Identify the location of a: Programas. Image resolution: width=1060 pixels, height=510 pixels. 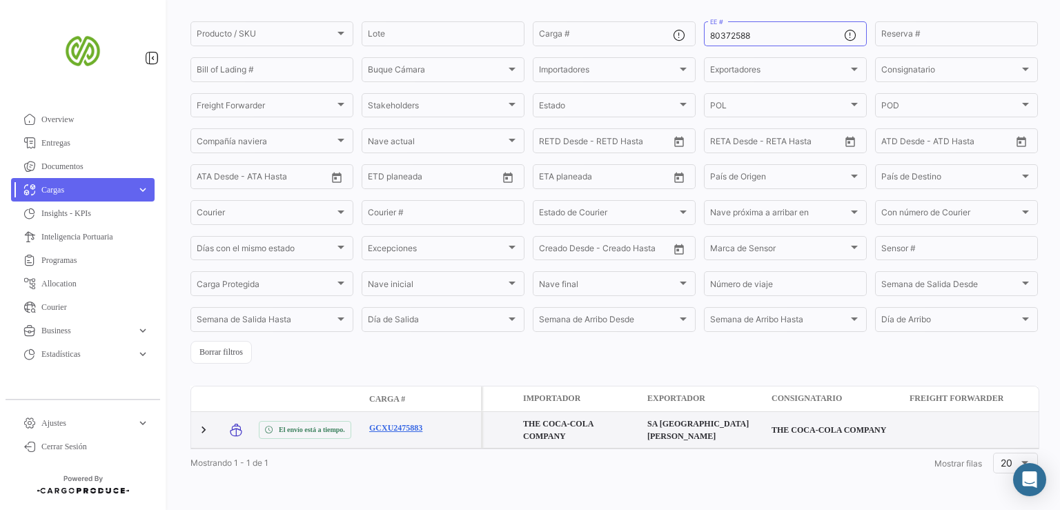
(83, 260).